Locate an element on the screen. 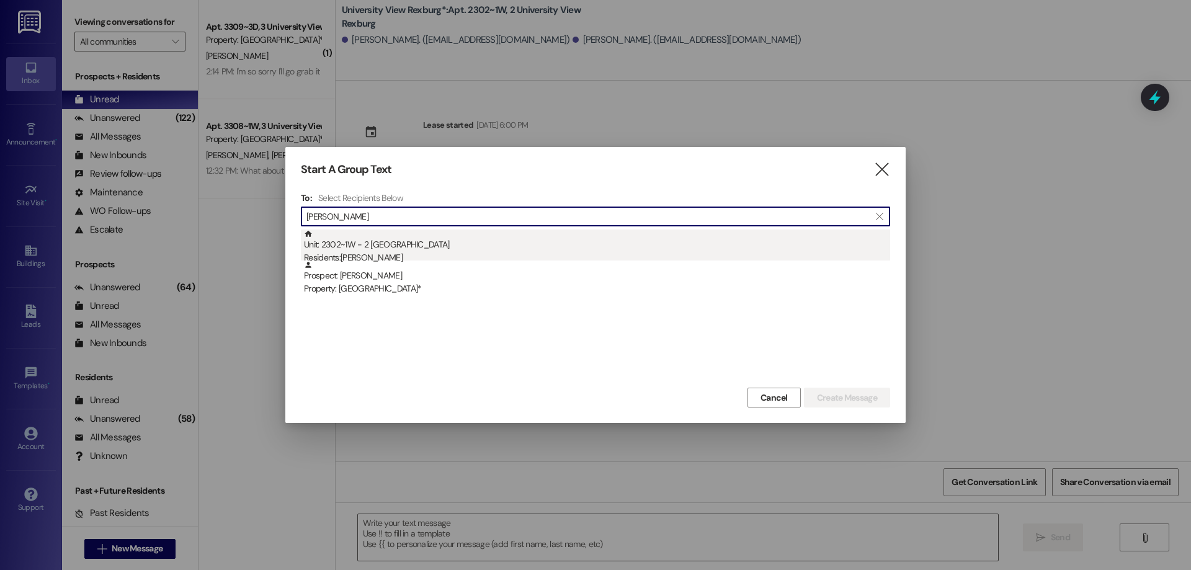 The height and width of the screenshot is (570, 1191). h3: Start A Group Text is located at coordinates (346, 169).